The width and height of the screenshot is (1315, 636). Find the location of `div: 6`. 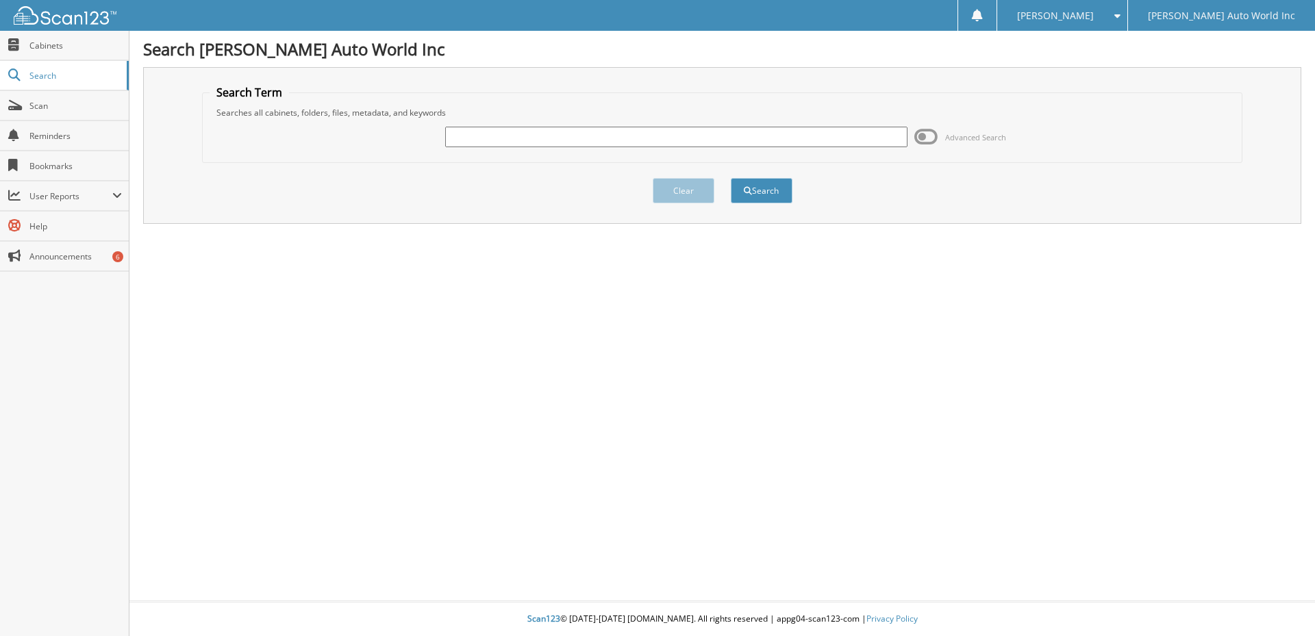

div: 6 is located at coordinates (118, 257).